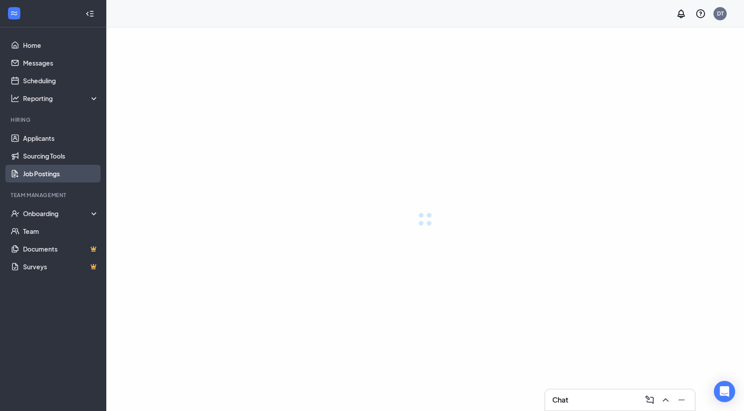 This screenshot has height=411, width=744. Describe the element at coordinates (54, 120) in the screenshot. I see `div: Hiring` at that location.